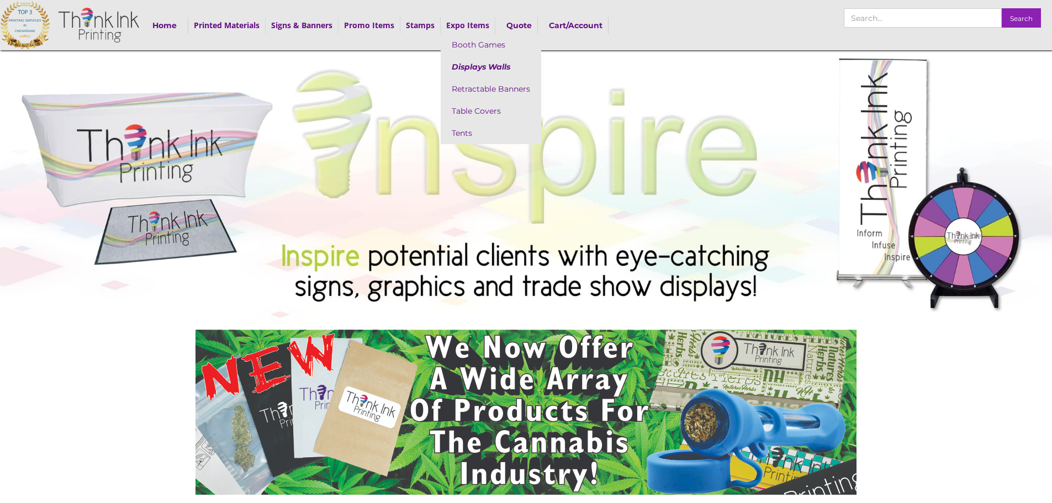  I want to click on a: Booth Games, so click(491, 45).